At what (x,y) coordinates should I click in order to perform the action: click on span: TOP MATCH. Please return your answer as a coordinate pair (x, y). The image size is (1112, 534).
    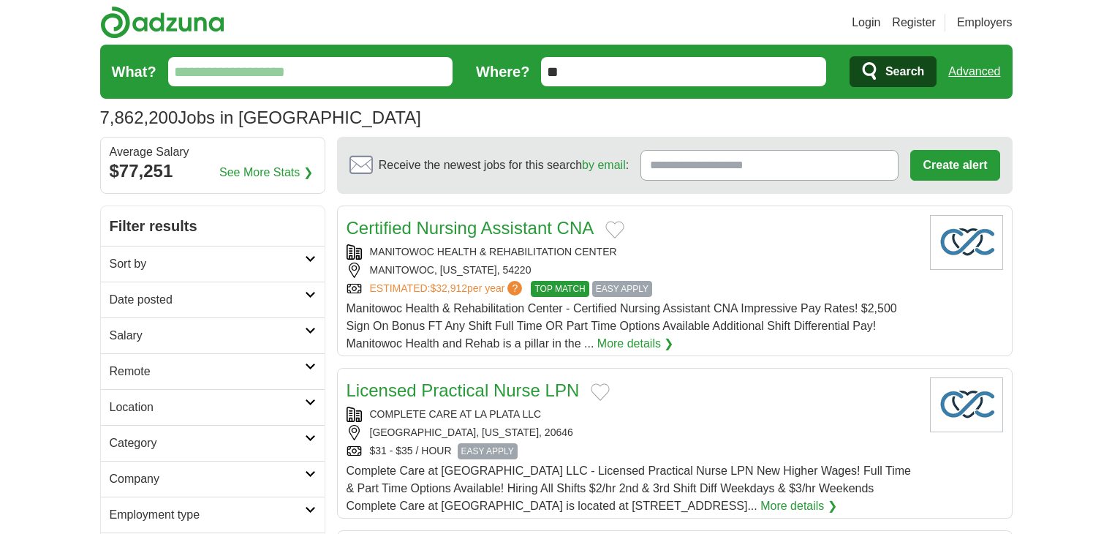
    Looking at the image, I should click on (559, 289).